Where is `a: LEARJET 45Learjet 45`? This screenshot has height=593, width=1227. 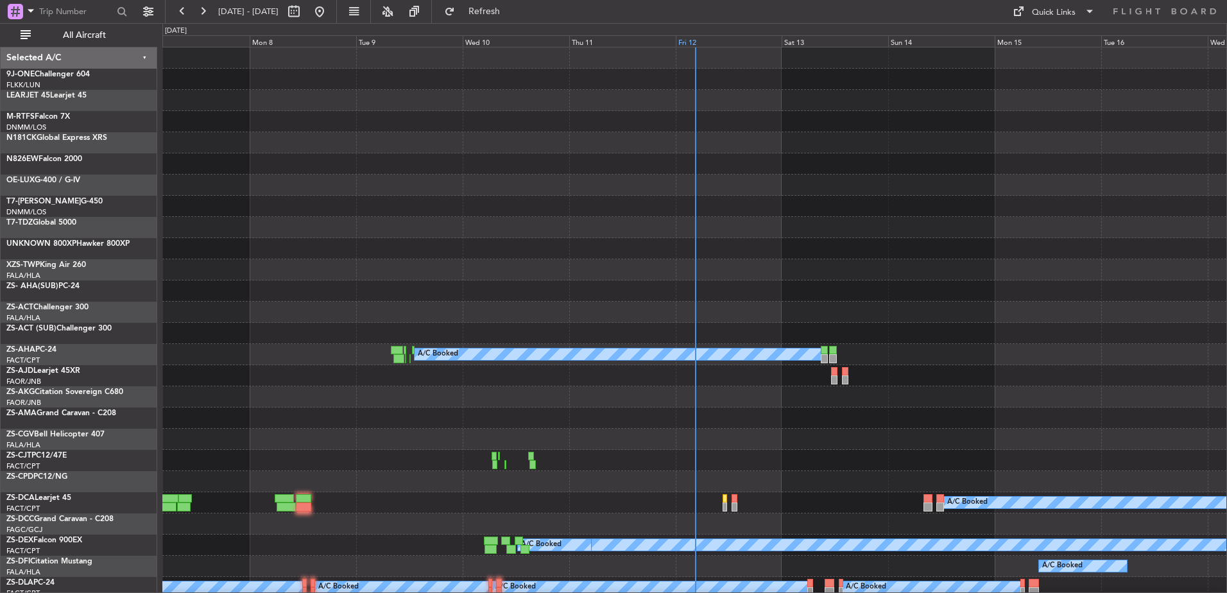 a: LEARJET 45Learjet 45 is located at coordinates (46, 96).